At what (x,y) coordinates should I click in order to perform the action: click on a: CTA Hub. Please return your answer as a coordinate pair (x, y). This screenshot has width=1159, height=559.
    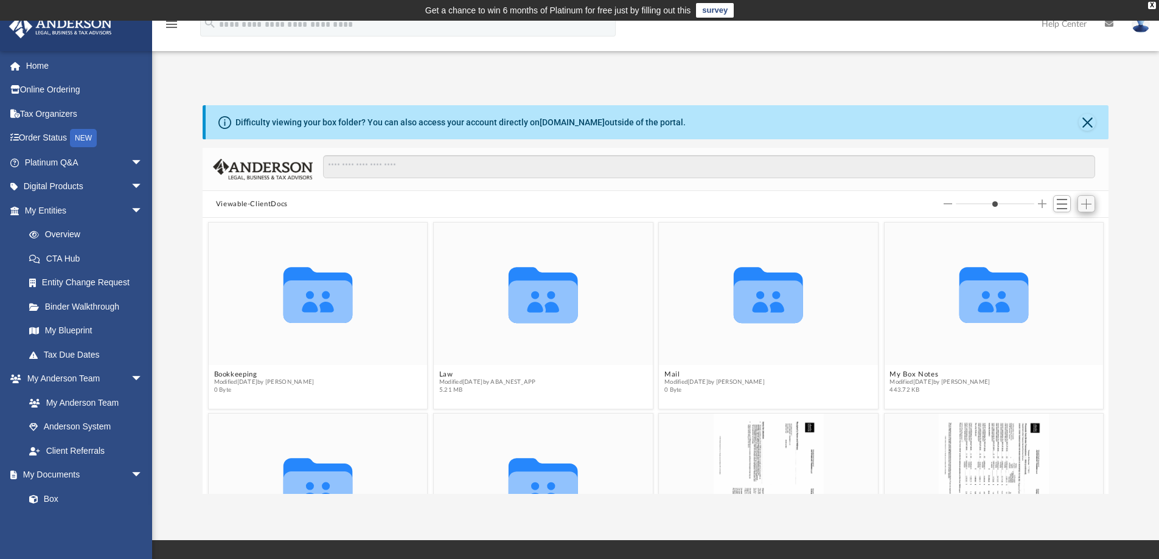
    Looking at the image, I should click on (89, 259).